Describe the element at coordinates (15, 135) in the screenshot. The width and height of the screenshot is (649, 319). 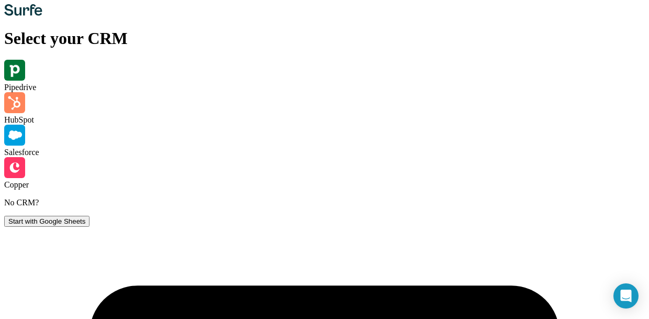
I see `img: salesforce's logo` at that location.